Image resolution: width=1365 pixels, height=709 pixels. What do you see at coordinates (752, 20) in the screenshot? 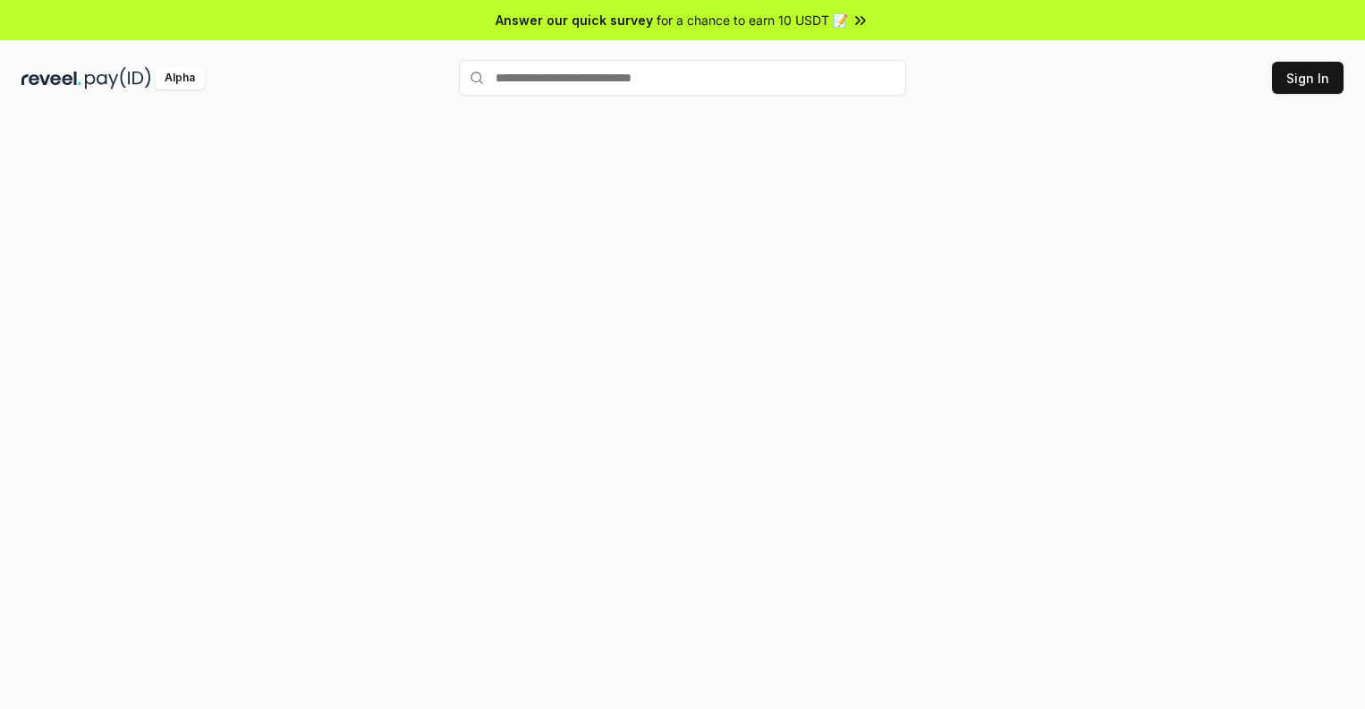
I see `span: for a chance to earn 10 USDT 📝` at bounding box center [752, 20].